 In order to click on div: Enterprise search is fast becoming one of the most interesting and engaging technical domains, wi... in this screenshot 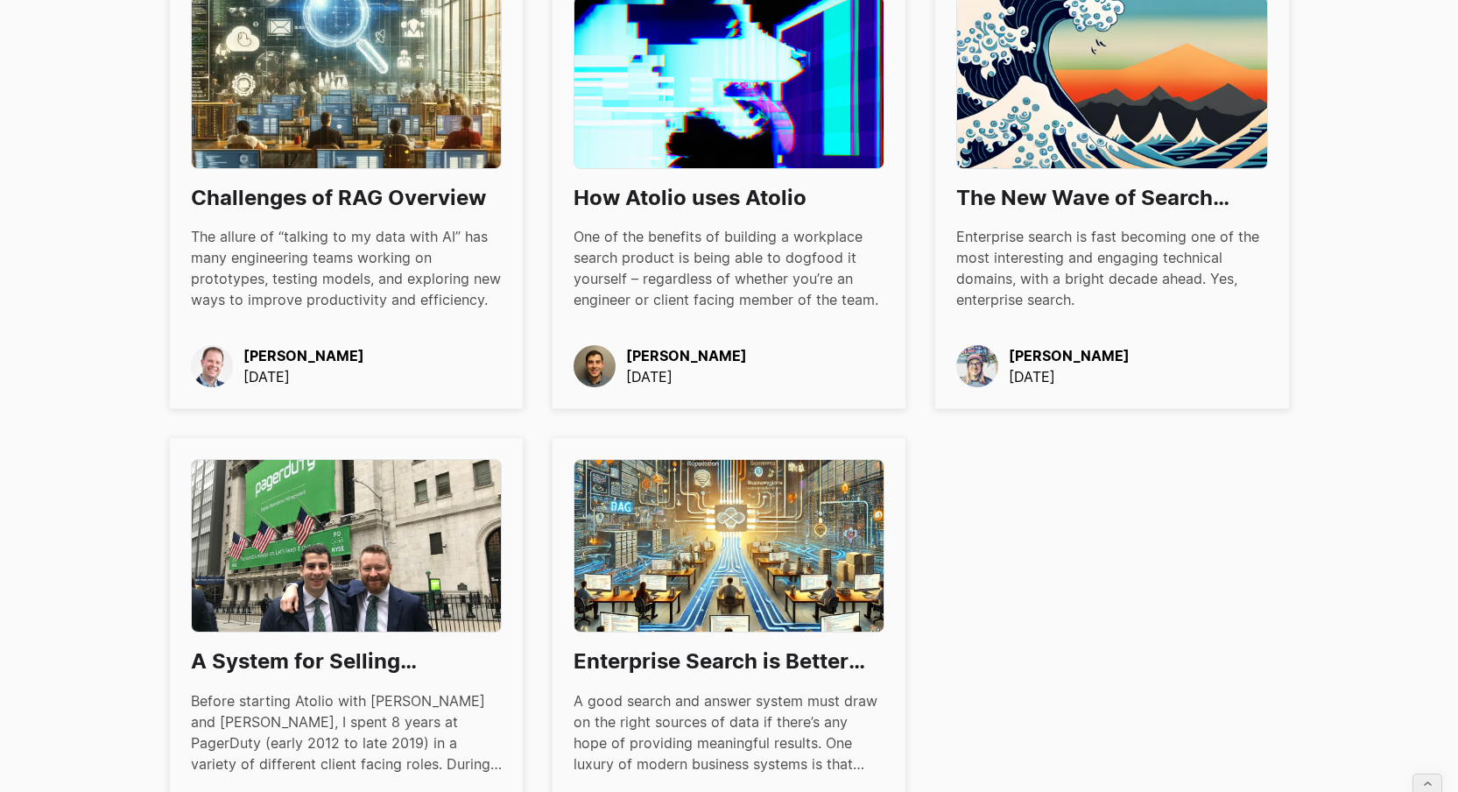, I will do `click(1111, 268)`.